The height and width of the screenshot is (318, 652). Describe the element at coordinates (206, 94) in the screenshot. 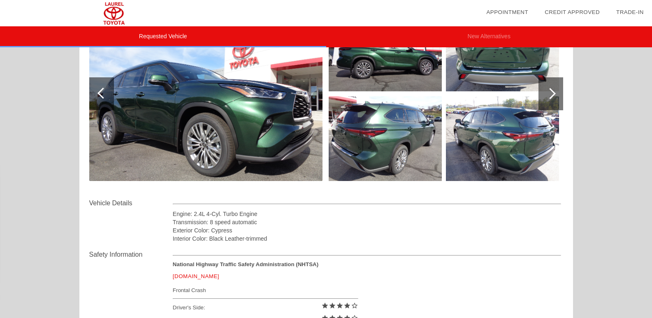

I see `img: d3d95004bfc54785935346ccb3189208.JPG` at that location.